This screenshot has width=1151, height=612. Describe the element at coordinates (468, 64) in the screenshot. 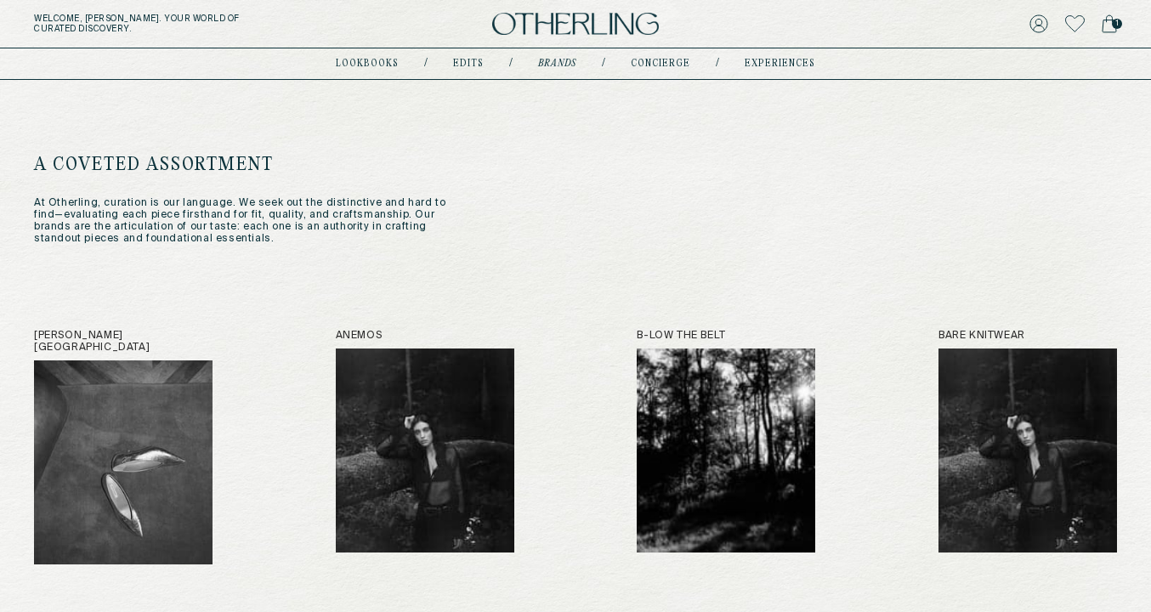

I see `a: Edits` at that location.